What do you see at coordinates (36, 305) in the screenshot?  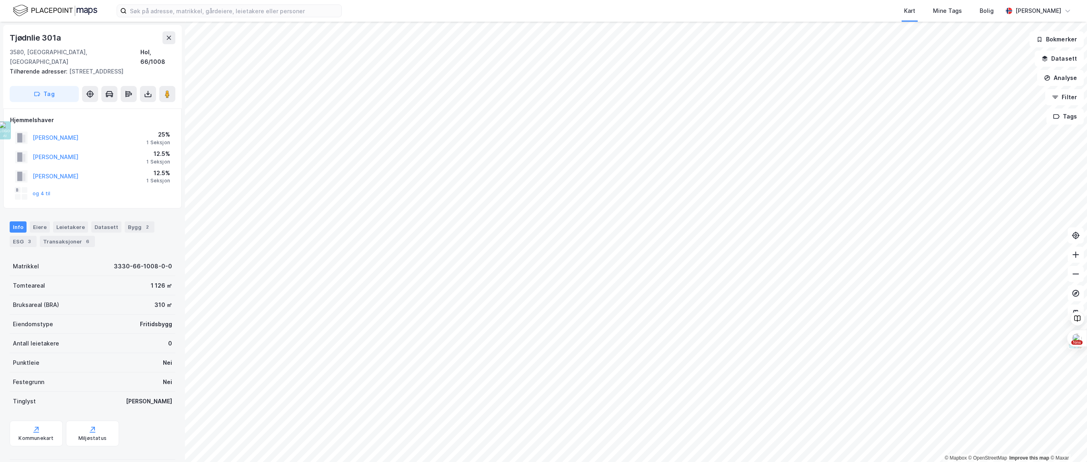 I see `div: Bruksareal (BRA)` at bounding box center [36, 305].